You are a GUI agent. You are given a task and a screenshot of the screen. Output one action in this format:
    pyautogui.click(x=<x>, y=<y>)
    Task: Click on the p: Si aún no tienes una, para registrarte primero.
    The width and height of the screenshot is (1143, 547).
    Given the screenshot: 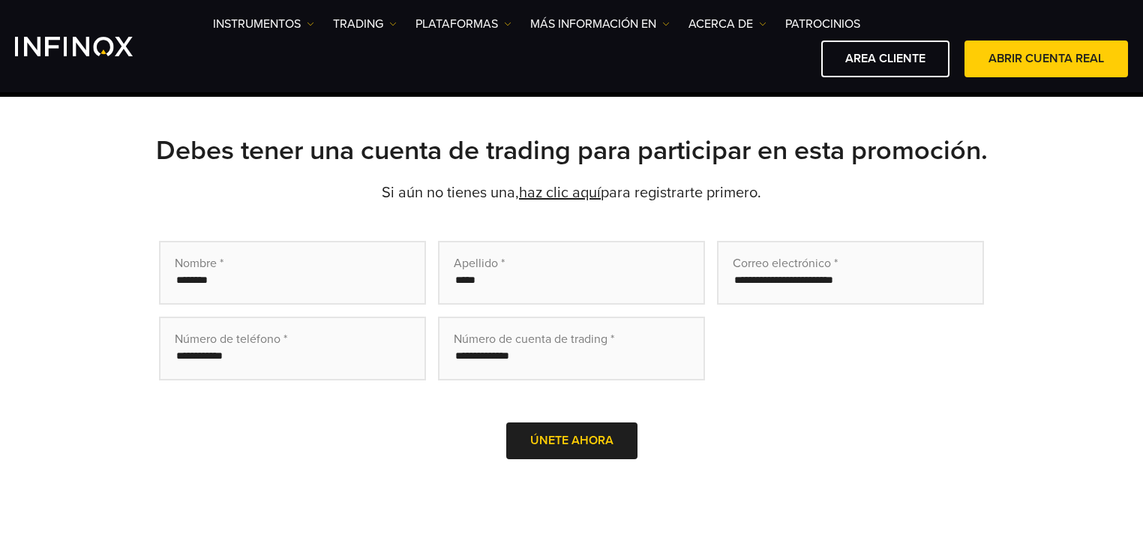 What is the action you would take?
    pyautogui.click(x=572, y=193)
    